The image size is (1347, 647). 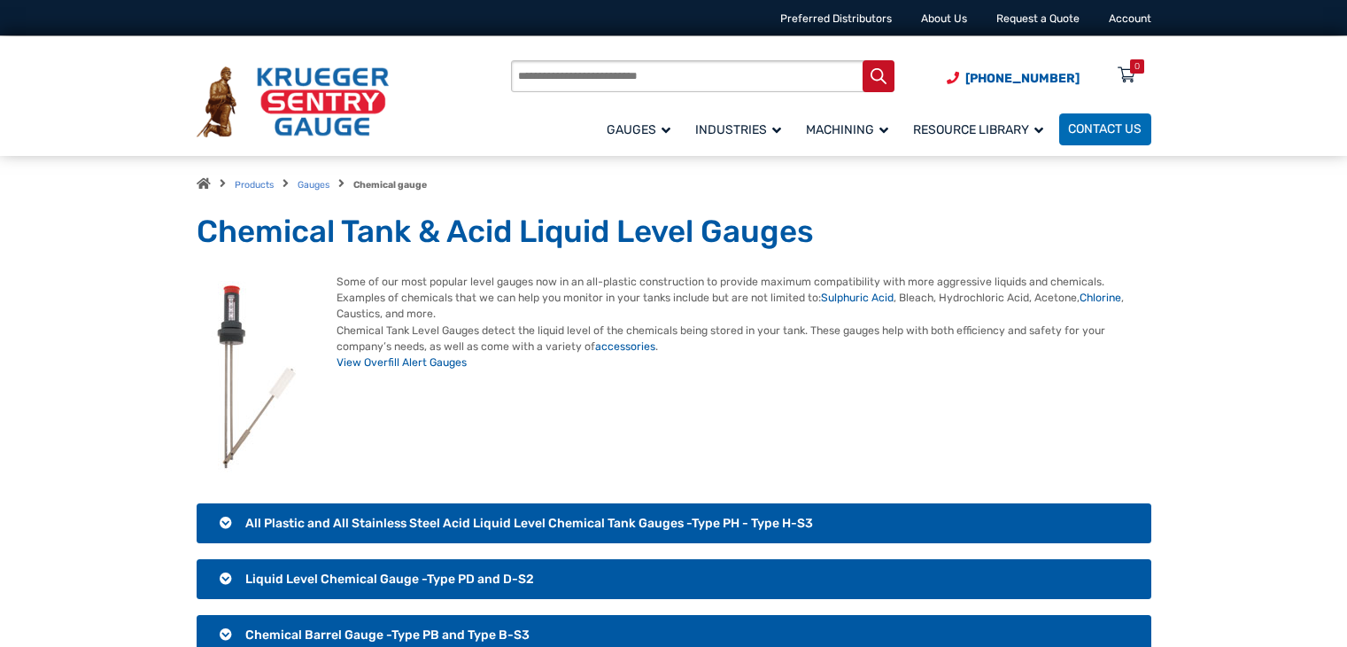 What do you see at coordinates (836, 19) in the screenshot?
I see `a: Preferred Distributors` at bounding box center [836, 19].